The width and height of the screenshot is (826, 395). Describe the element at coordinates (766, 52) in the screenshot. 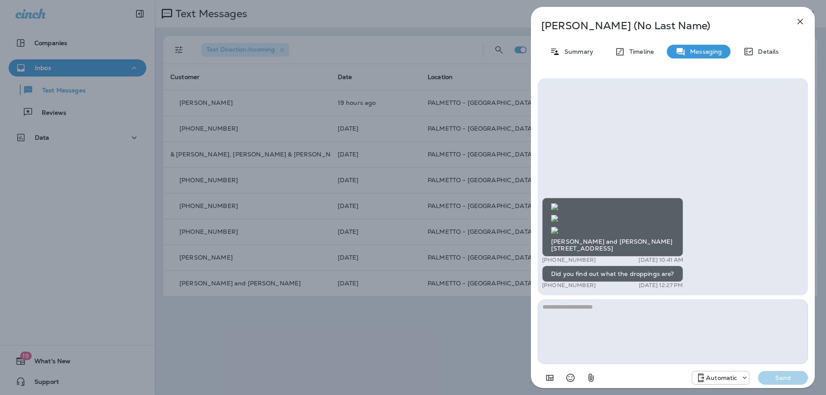

I see `p: Details` at that location.